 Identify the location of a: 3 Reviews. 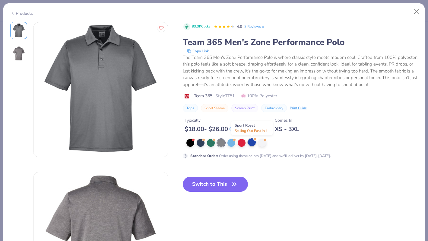
(255, 27).